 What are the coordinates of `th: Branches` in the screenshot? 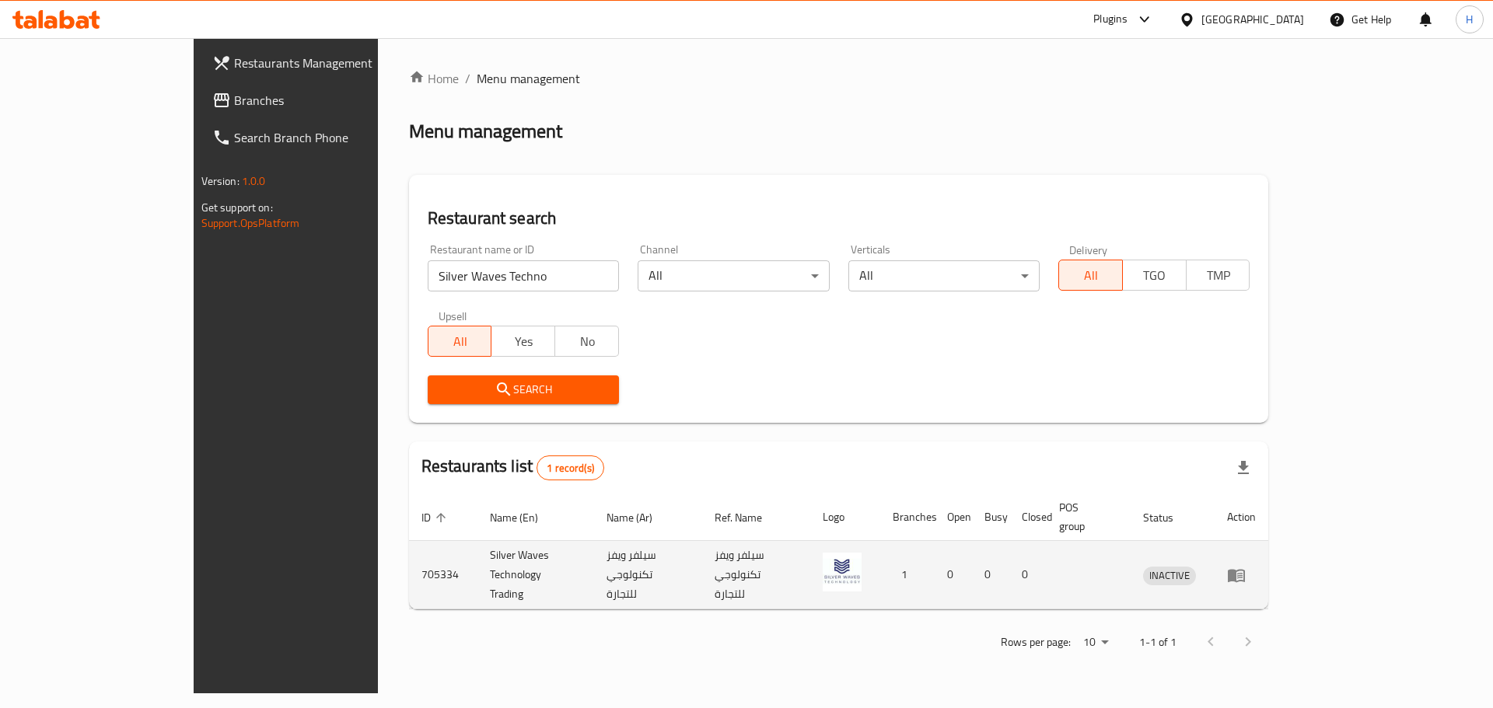 It's located at (908, 517).